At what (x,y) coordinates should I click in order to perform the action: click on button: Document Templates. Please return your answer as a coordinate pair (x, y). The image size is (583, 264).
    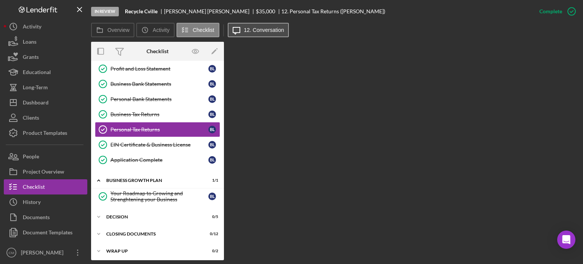
    Looking at the image, I should click on (46, 232).